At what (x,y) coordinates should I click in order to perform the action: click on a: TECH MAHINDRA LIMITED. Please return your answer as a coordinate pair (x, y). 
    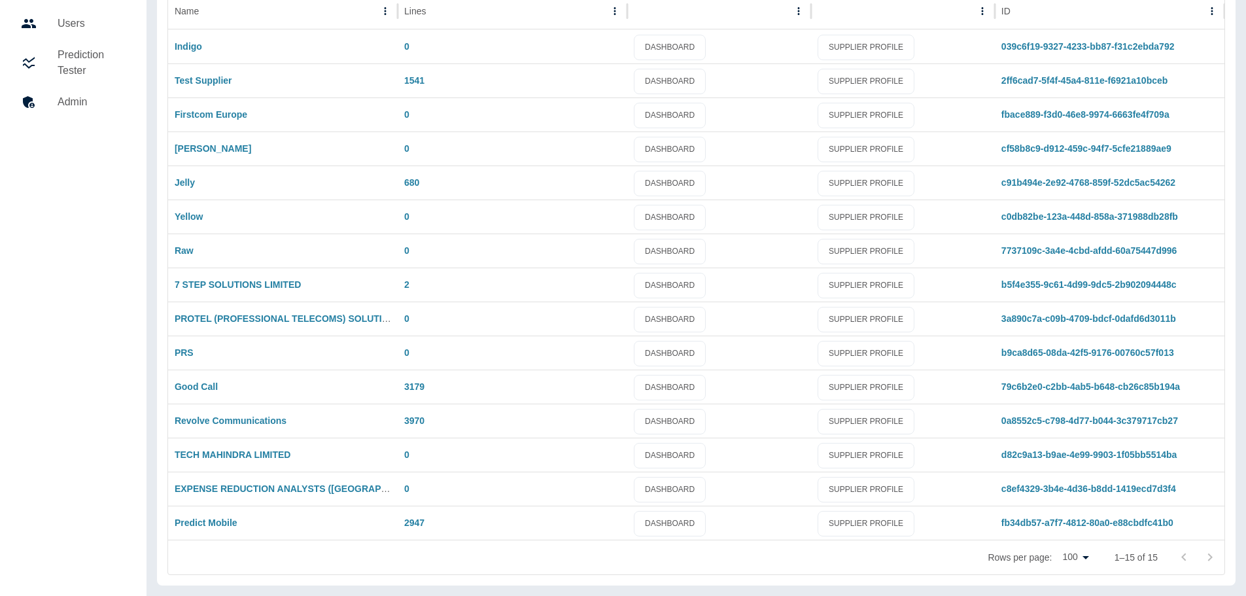
    Looking at the image, I should click on (233, 455).